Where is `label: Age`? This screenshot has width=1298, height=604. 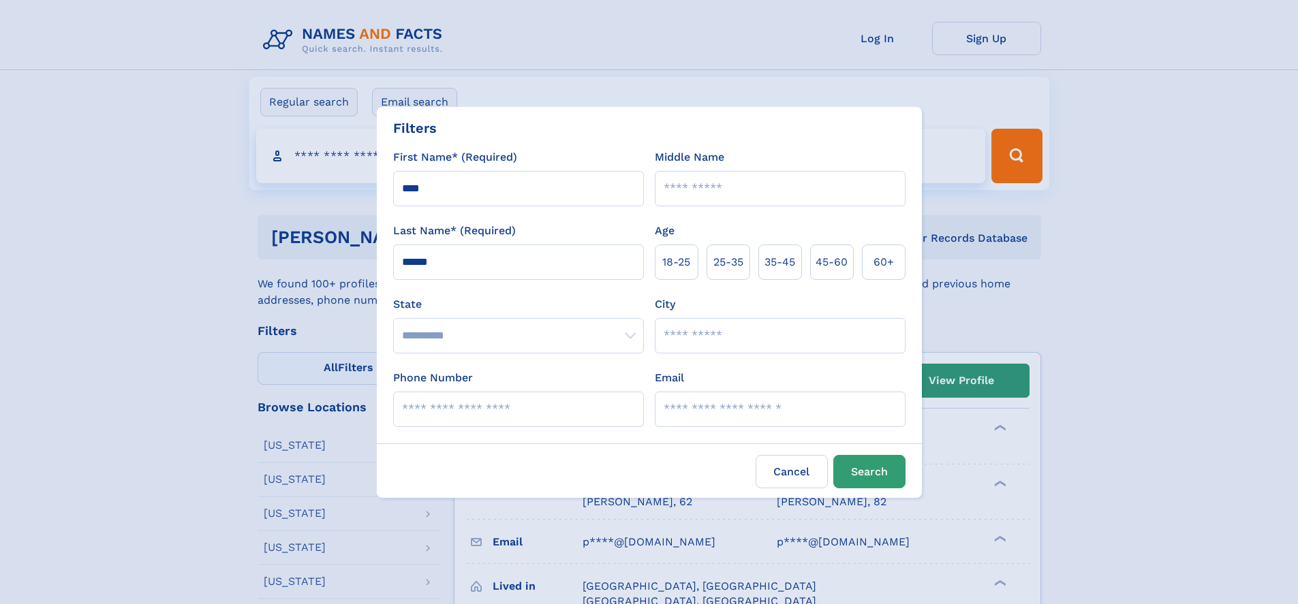
label: Age is located at coordinates (664, 231).